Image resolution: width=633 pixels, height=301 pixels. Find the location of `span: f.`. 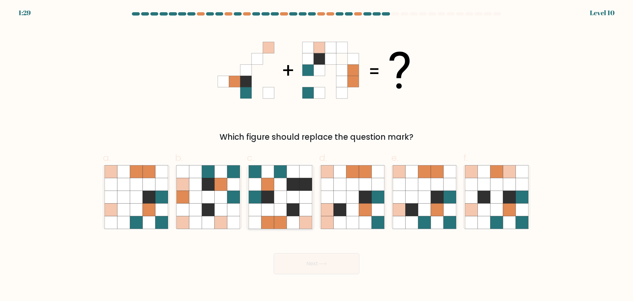

span: f. is located at coordinates (466, 157).